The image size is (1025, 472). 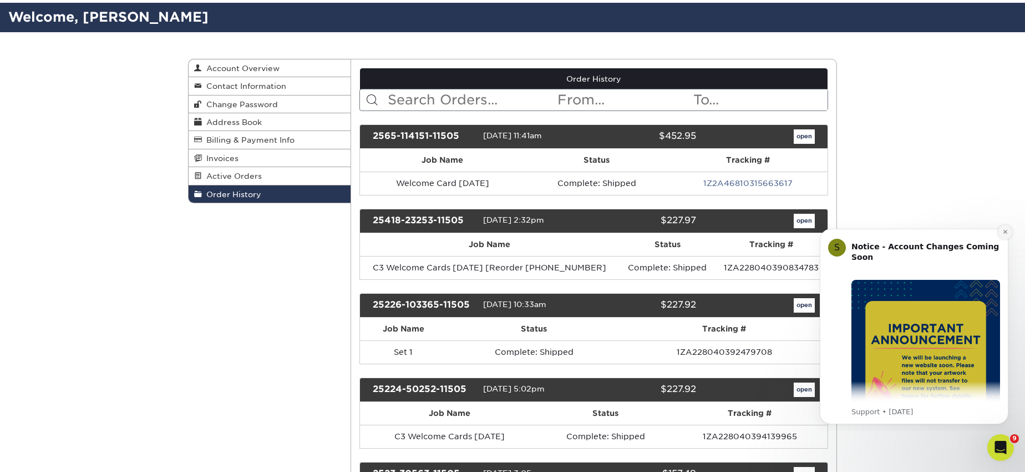 What do you see at coordinates (248, 140) in the screenshot?
I see `span: Billing & Payment Info` at bounding box center [248, 140].